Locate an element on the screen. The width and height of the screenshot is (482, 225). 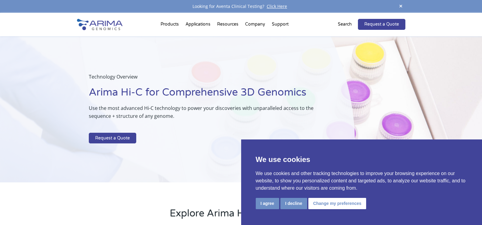
button: I decline is located at coordinates (294, 203).